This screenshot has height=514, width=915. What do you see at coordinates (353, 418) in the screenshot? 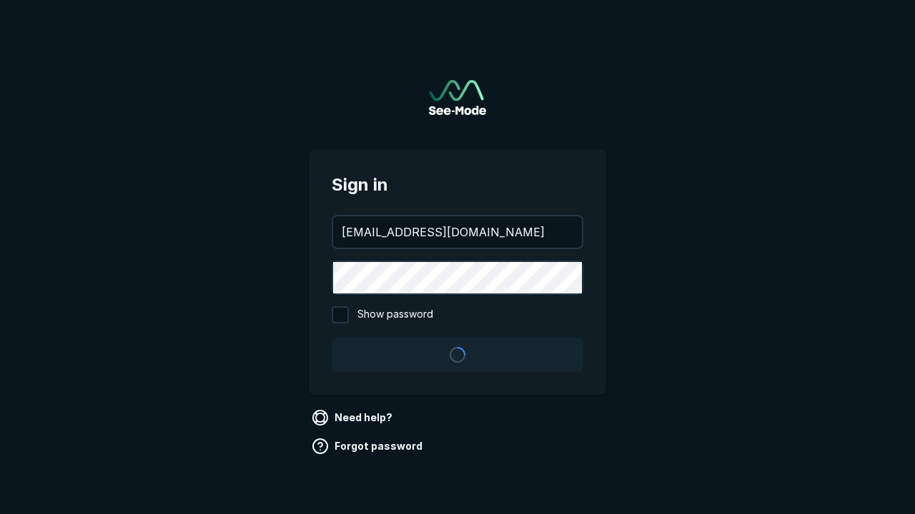
I see `a: Need help?` at bounding box center [353, 418].